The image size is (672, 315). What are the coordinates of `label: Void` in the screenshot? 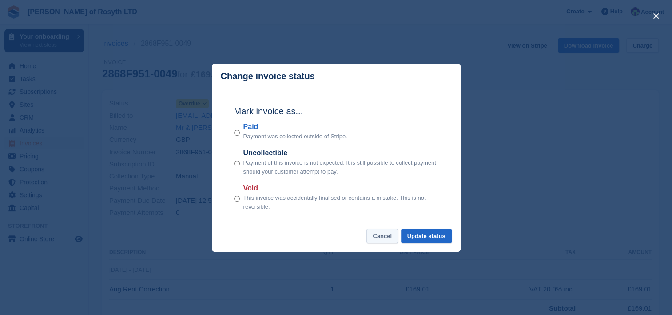 It's located at (341, 188).